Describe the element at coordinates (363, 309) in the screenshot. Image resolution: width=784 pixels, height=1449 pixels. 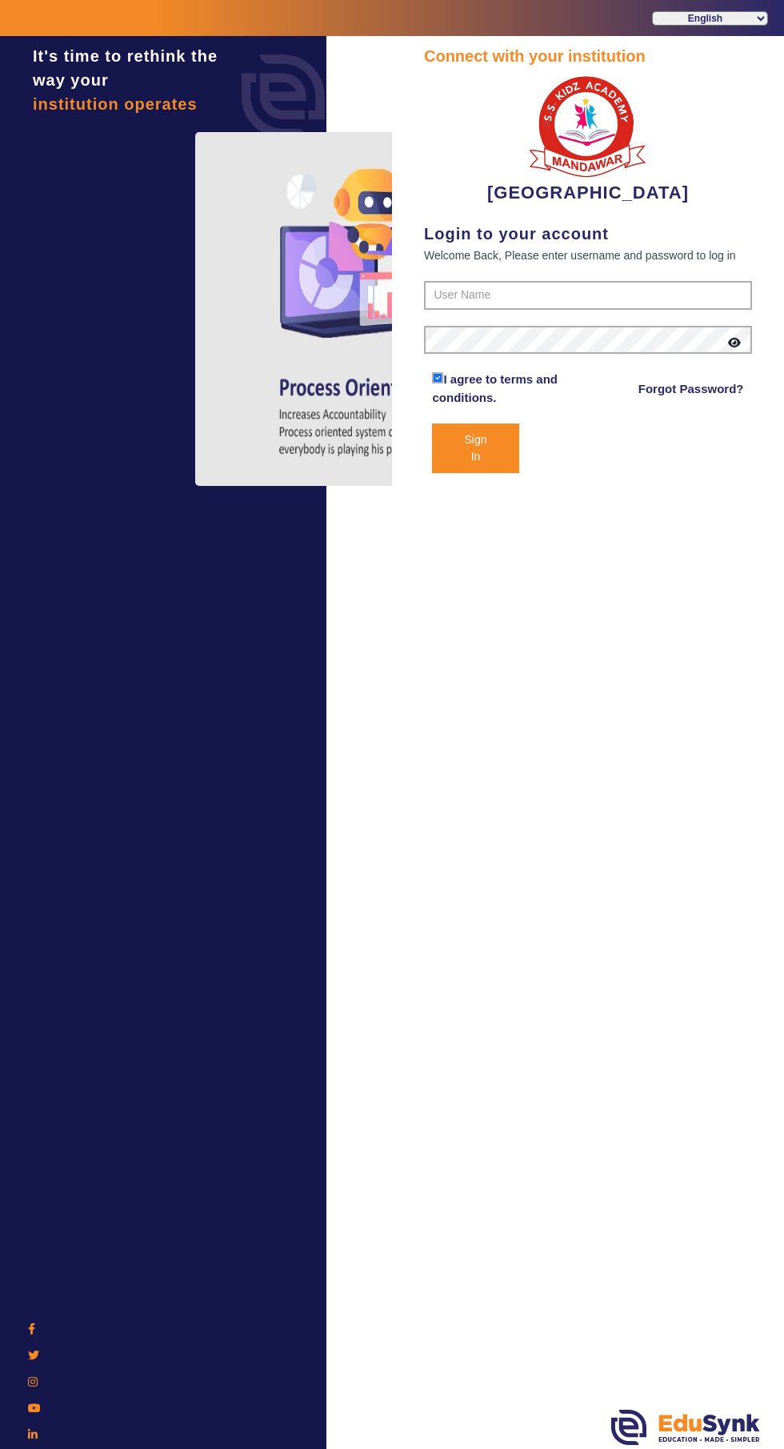
I see `img: login4.png` at that location.